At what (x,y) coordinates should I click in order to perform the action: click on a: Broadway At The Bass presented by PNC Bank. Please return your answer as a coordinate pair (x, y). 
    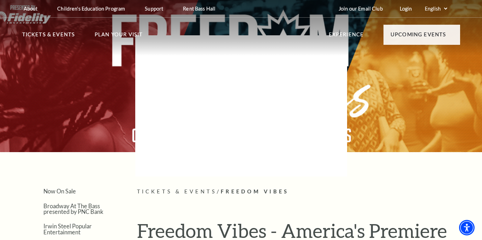
    Looking at the image, I should click on (73, 209).